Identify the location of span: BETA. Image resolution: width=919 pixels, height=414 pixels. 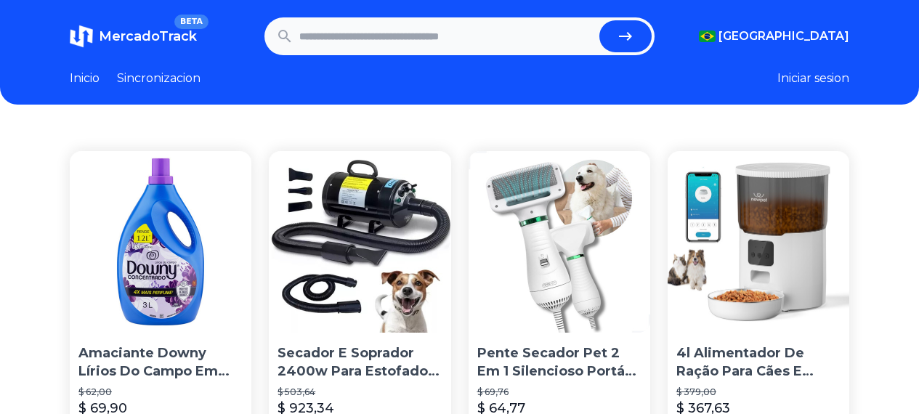
(191, 22).